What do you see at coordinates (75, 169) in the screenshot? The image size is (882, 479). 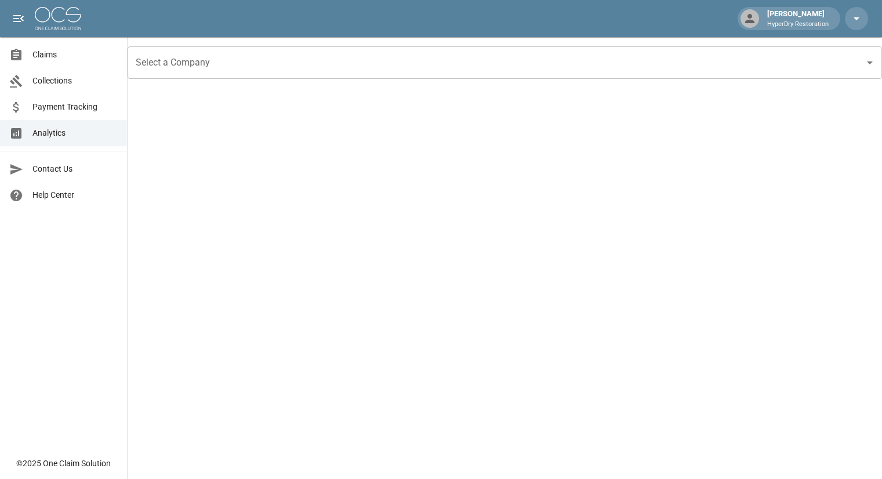 I see `span: Contact Us` at bounding box center [75, 169].